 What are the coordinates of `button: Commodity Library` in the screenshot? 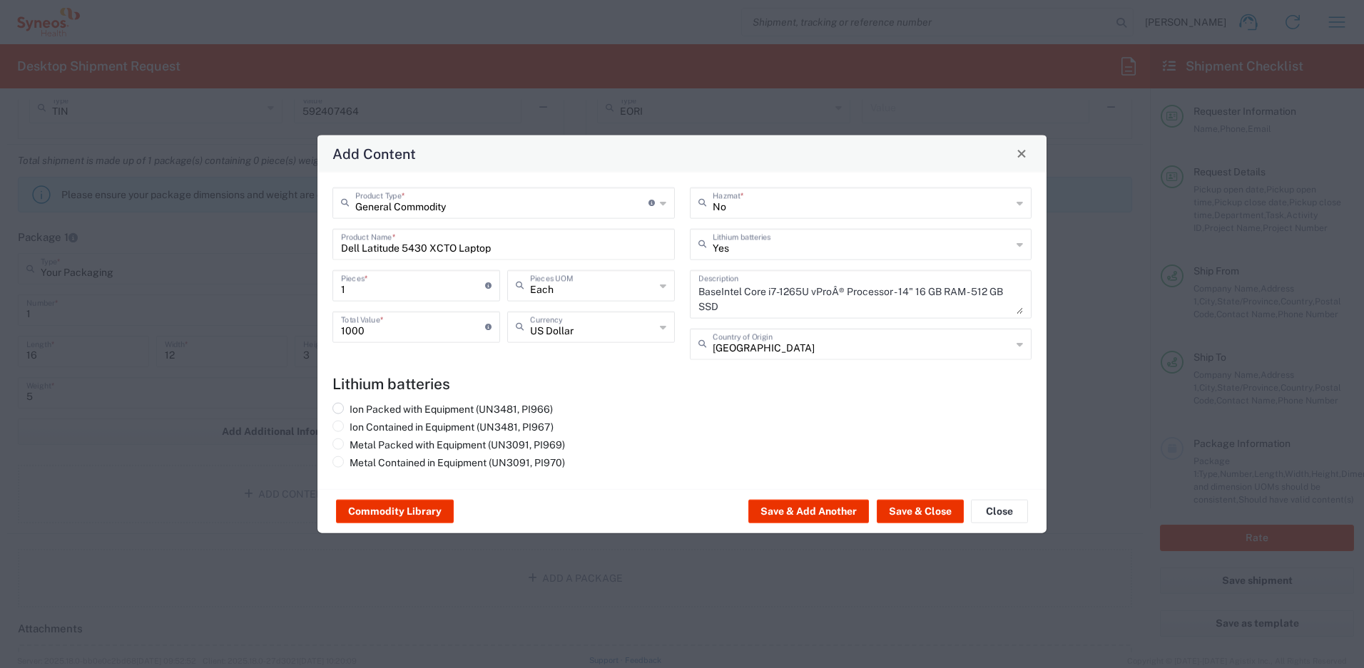 It's located at (394, 511).